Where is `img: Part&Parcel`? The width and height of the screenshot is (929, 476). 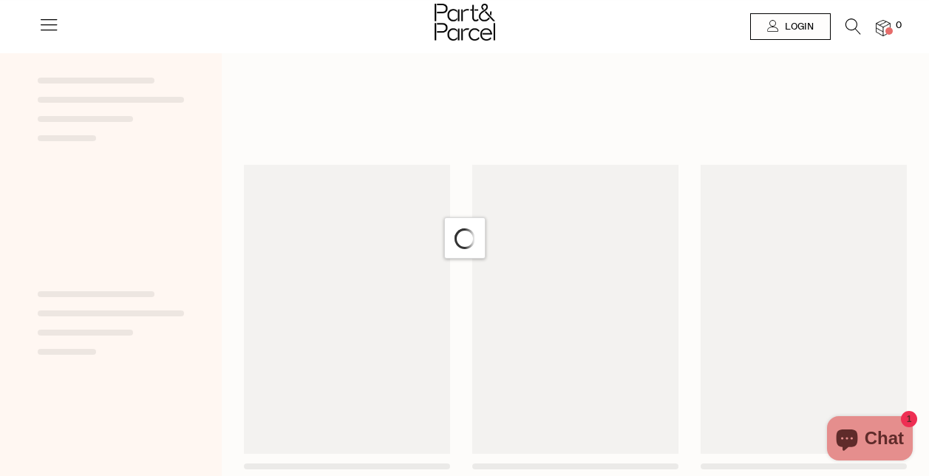
img: Part&Parcel is located at coordinates (465, 22).